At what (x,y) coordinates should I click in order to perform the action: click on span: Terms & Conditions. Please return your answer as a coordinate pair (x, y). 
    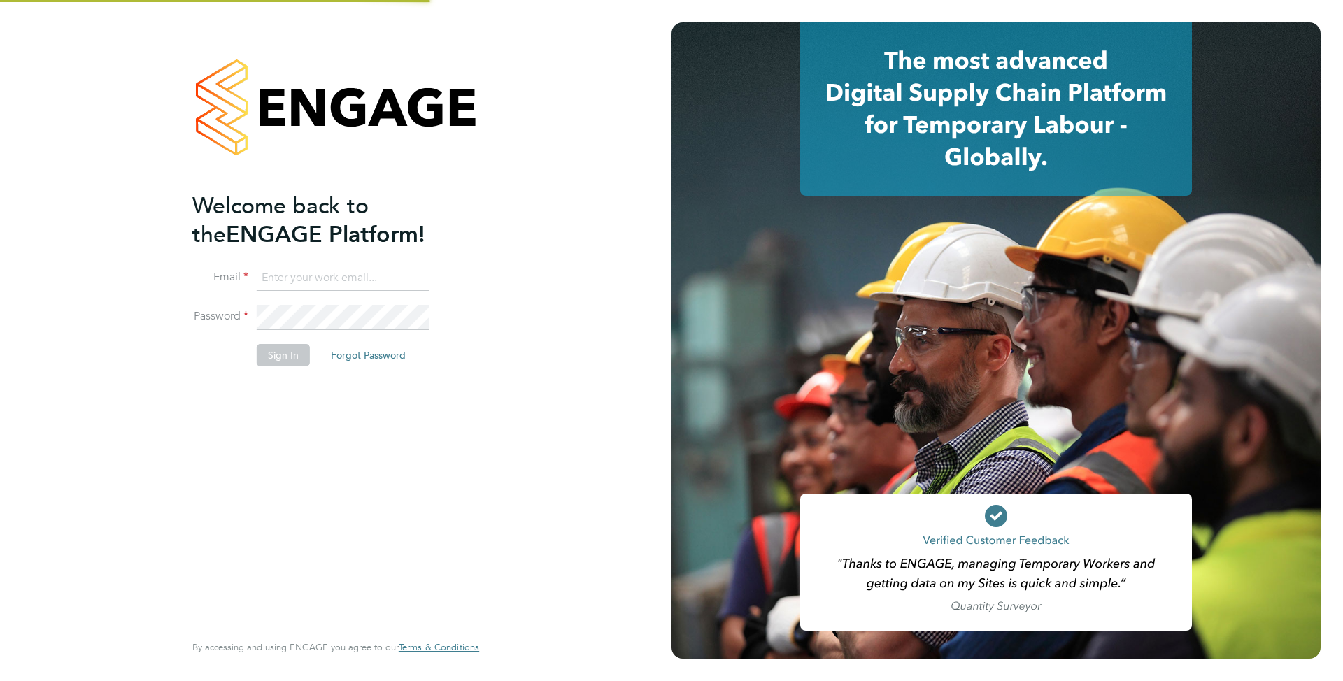
    Looking at the image, I should click on (439, 647).